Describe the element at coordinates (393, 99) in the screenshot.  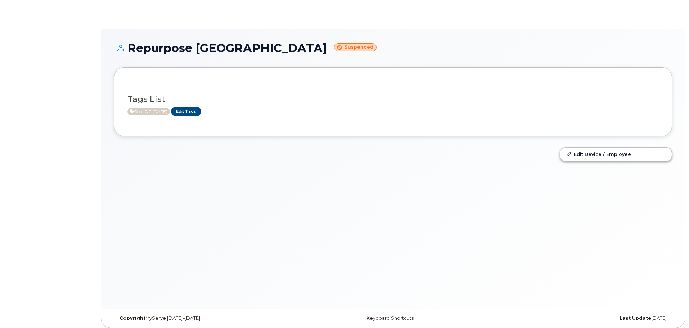
I see `h3: Tags List` at that location.